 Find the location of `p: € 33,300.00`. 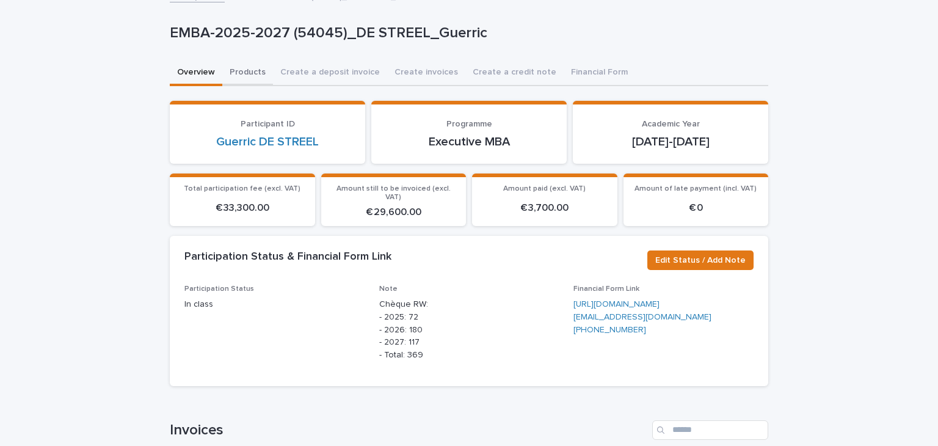

p: € 33,300.00 is located at coordinates (243, 208).